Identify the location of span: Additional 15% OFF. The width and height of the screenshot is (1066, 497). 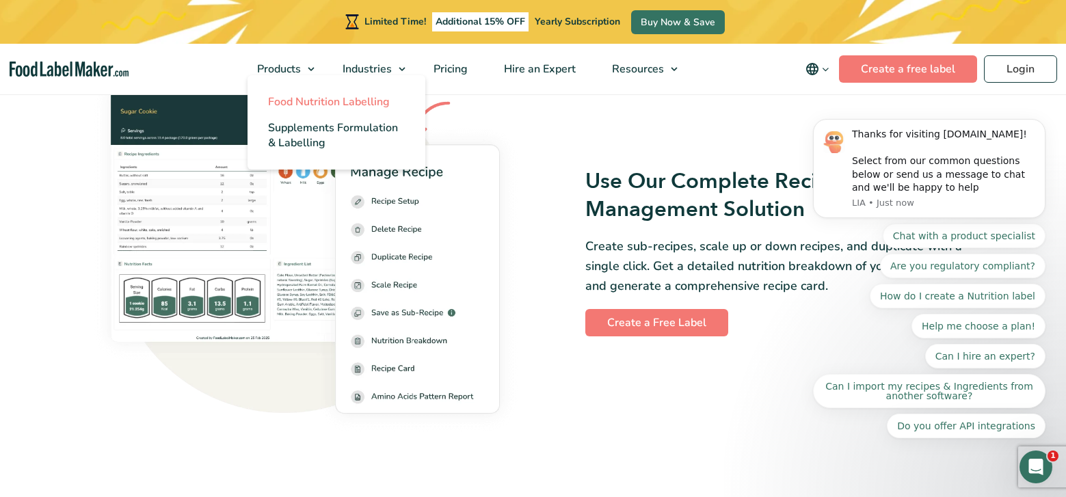
(480, 22).